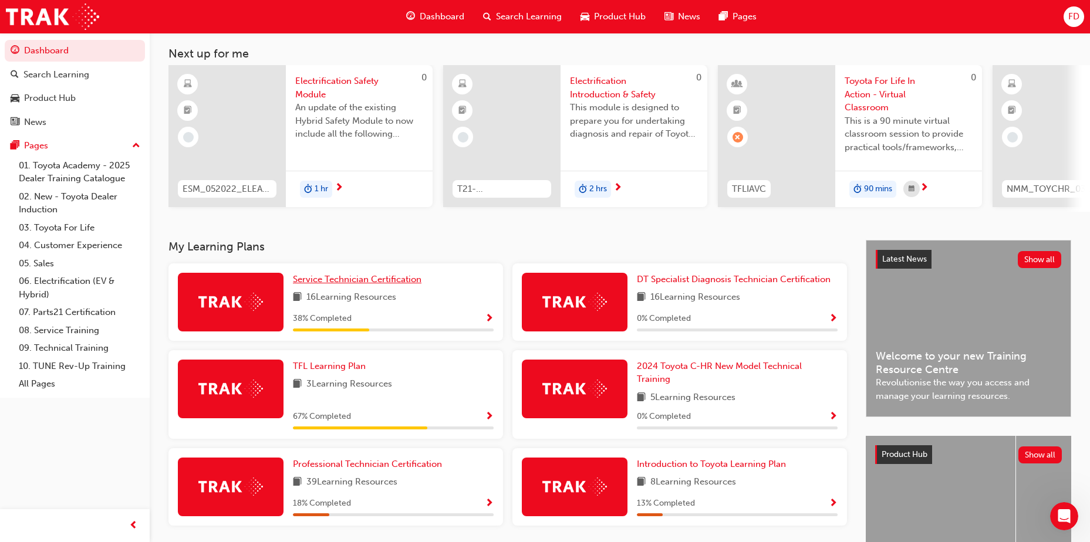 This screenshot has width=1090, height=542. Describe the element at coordinates (36, 146) in the screenshot. I see `div: Pages` at that location.